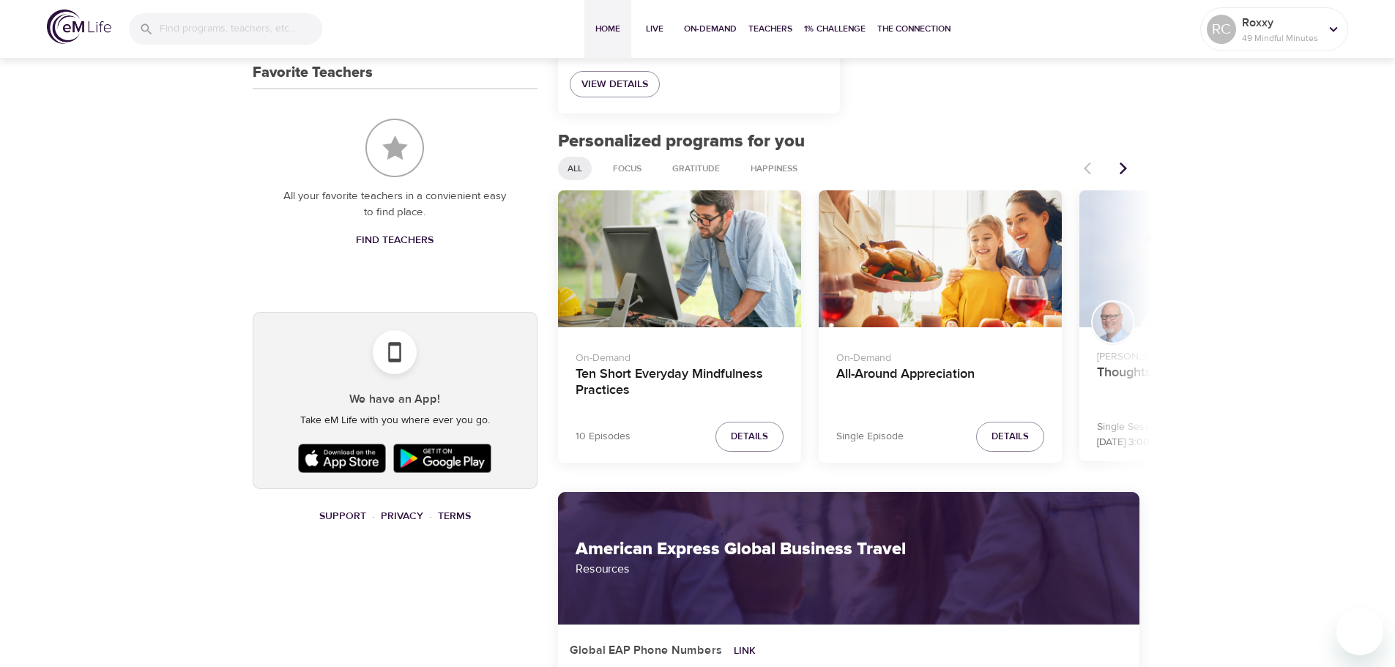  Describe the element at coordinates (608, 29) in the screenshot. I see `span: Home` at that location.